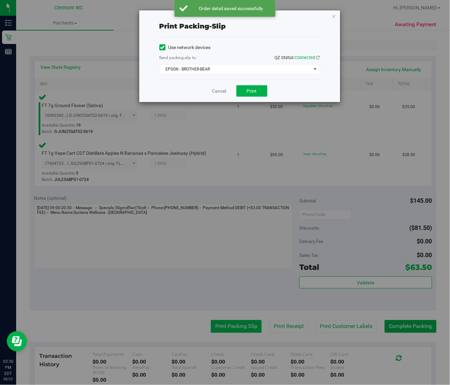  I want to click on a: Cancel, so click(219, 91).